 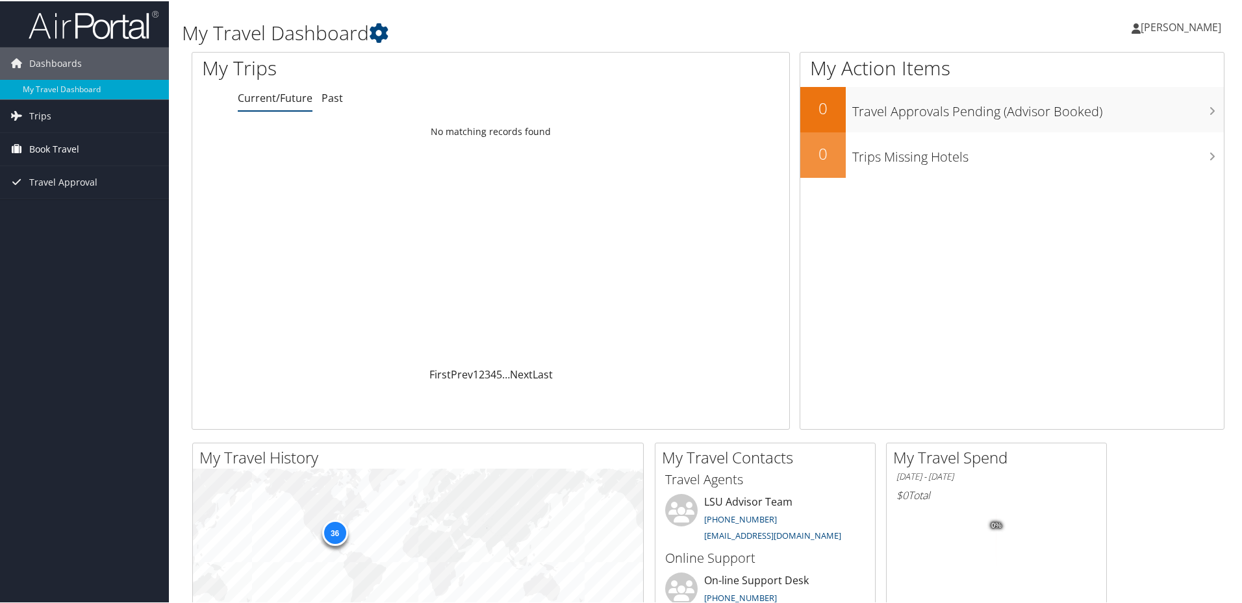 I want to click on h2: My Travel History, so click(x=421, y=457).